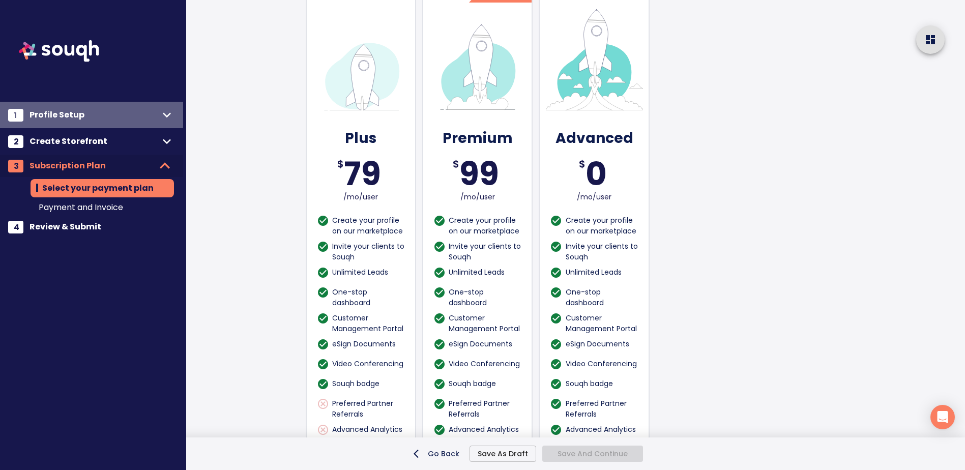 Image resolution: width=965 pixels, height=470 pixels. I want to click on span: Select your payment plan, so click(102, 188).